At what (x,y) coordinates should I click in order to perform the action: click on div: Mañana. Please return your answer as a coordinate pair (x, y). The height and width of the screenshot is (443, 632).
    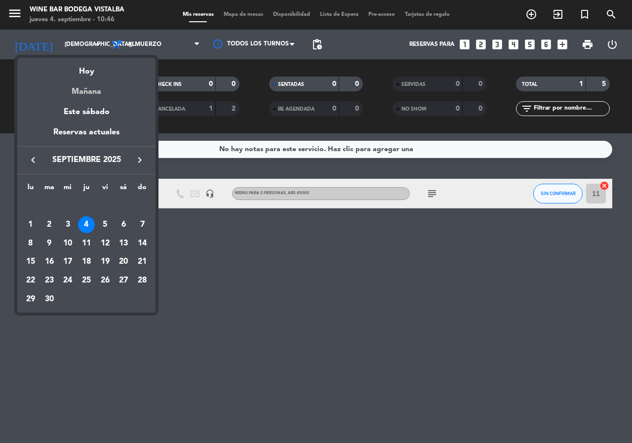
    Looking at the image, I should click on (86, 88).